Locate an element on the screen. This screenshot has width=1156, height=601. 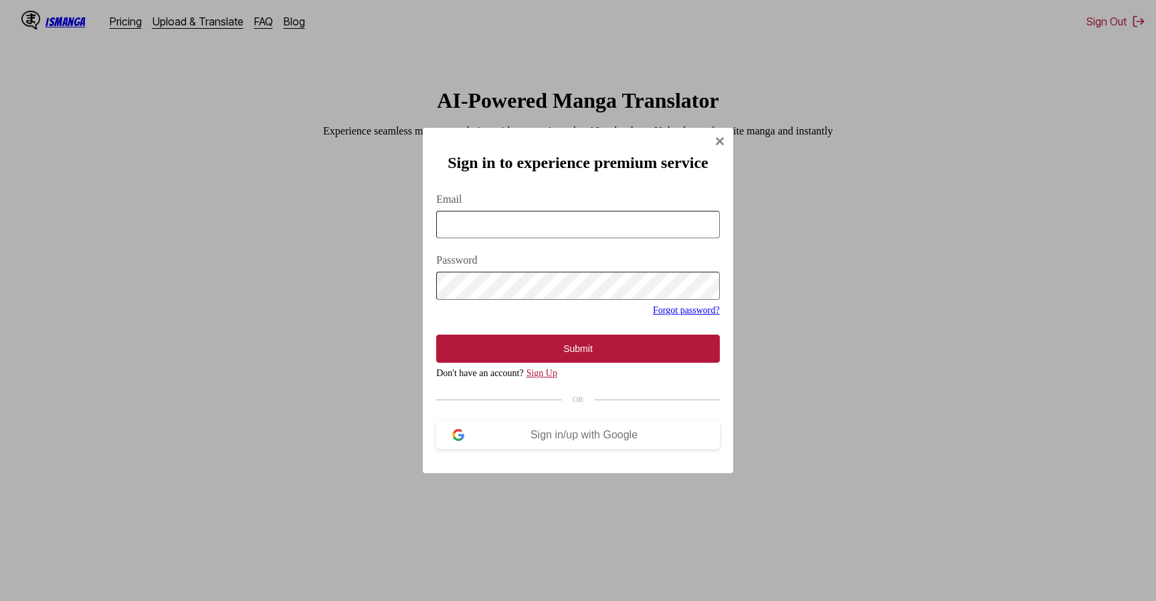
label: Password is located at coordinates (578, 260).